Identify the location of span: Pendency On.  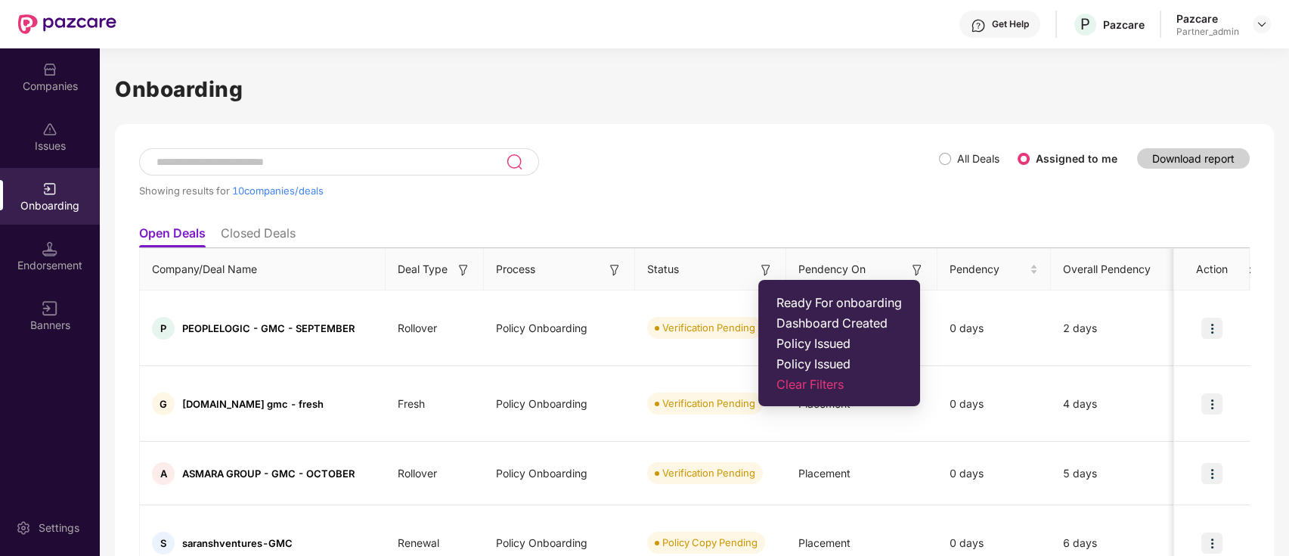
(832, 269).